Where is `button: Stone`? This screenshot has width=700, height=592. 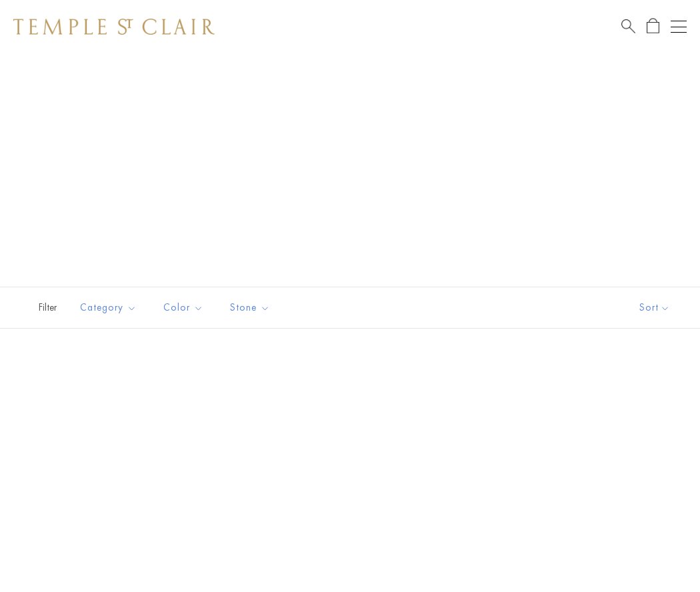
button: Stone is located at coordinates (250, 307).